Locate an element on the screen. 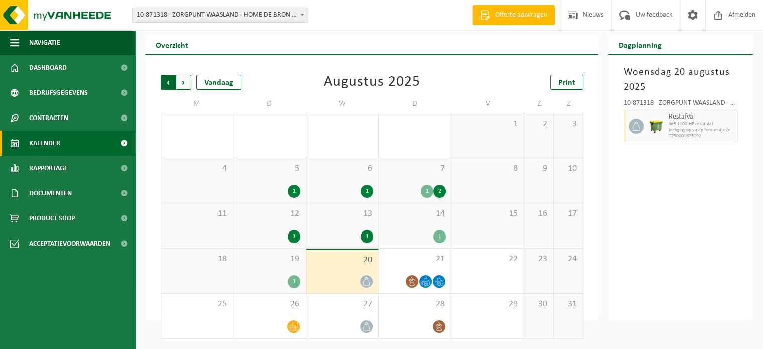  span: 15 is located at coordinates (488, 214).